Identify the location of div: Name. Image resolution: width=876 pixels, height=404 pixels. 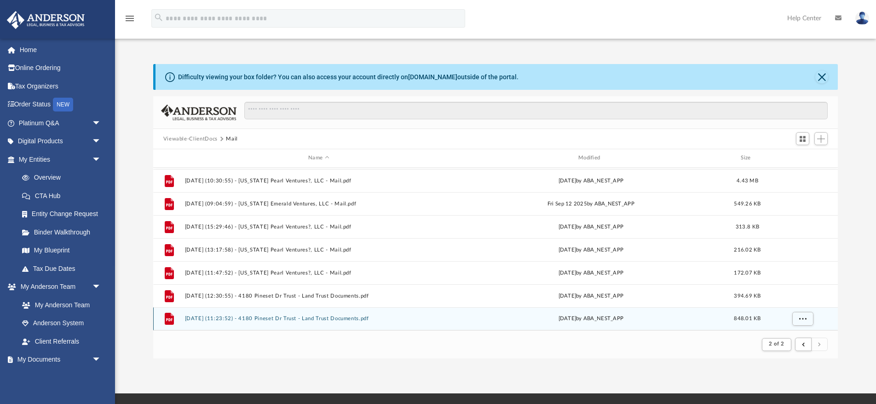
(318, 158).